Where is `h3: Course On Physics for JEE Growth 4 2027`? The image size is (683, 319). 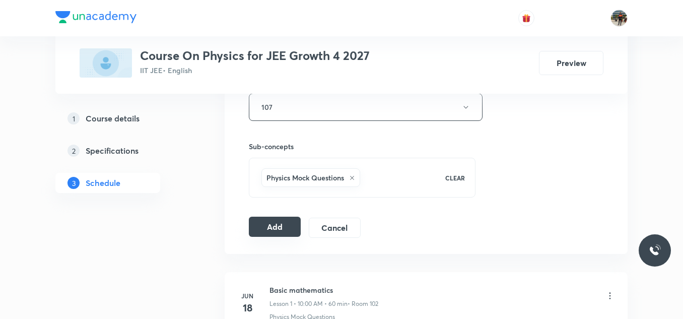
h3: Course On Physics for JEE Growth 4 2027 is located at coordinates (255, 55).